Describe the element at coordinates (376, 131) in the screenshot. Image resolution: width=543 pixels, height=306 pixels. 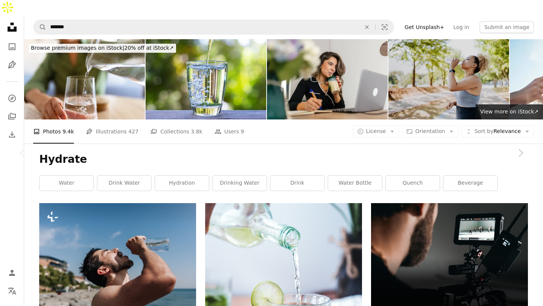
I see `button: License` at that location.